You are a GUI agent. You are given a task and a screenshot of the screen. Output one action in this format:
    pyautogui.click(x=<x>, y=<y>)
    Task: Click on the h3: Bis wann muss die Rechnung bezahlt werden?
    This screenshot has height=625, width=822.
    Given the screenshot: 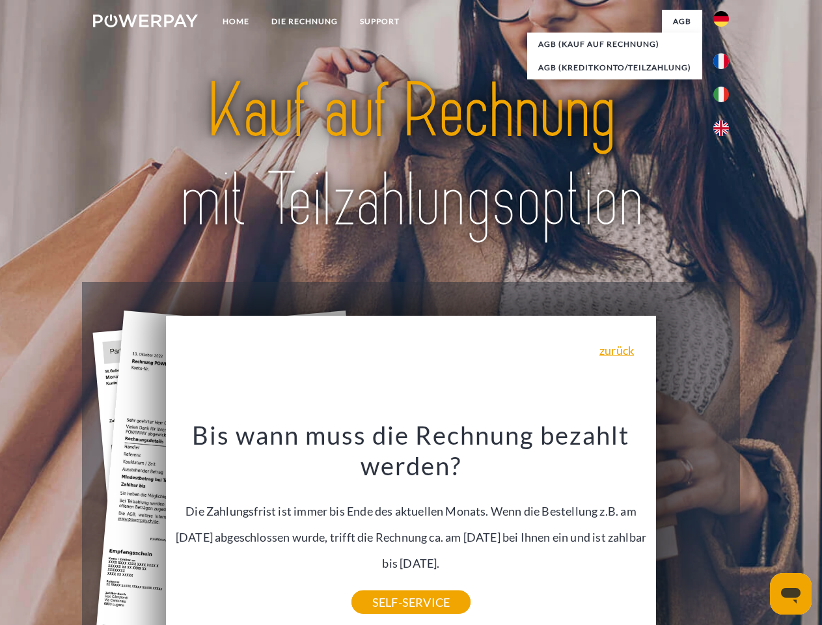 What is the action you would take?
    pyautogui.click(x=411, y=450)
    